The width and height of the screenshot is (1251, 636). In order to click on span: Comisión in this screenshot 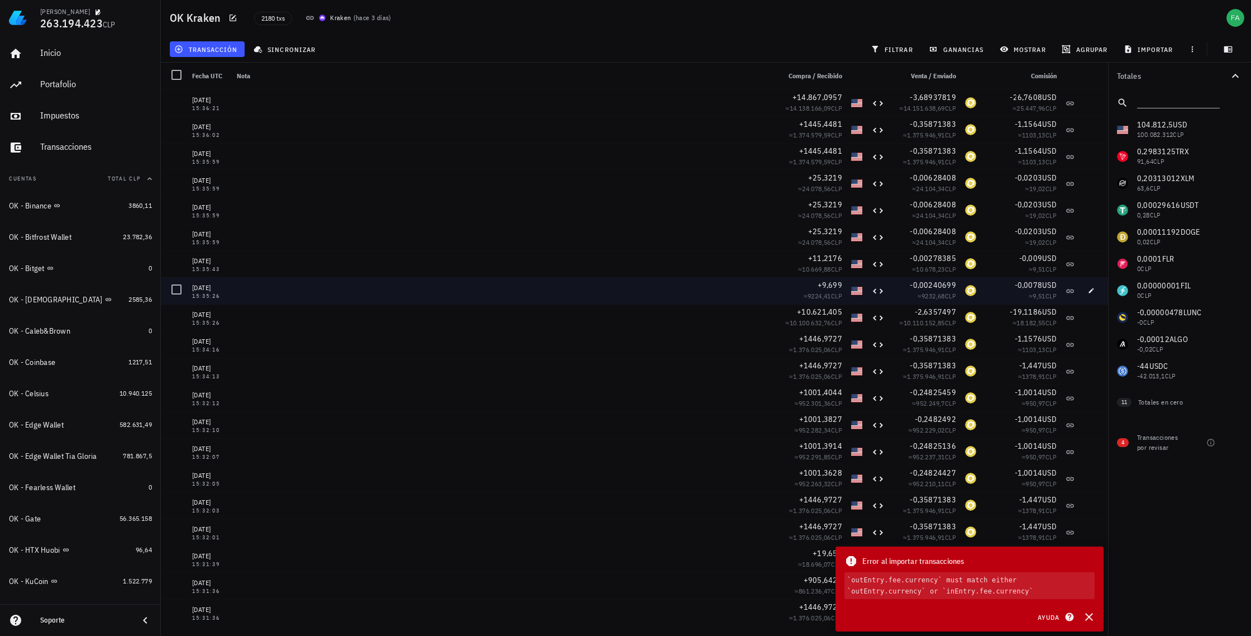, I will do `click(1044, 75)`.